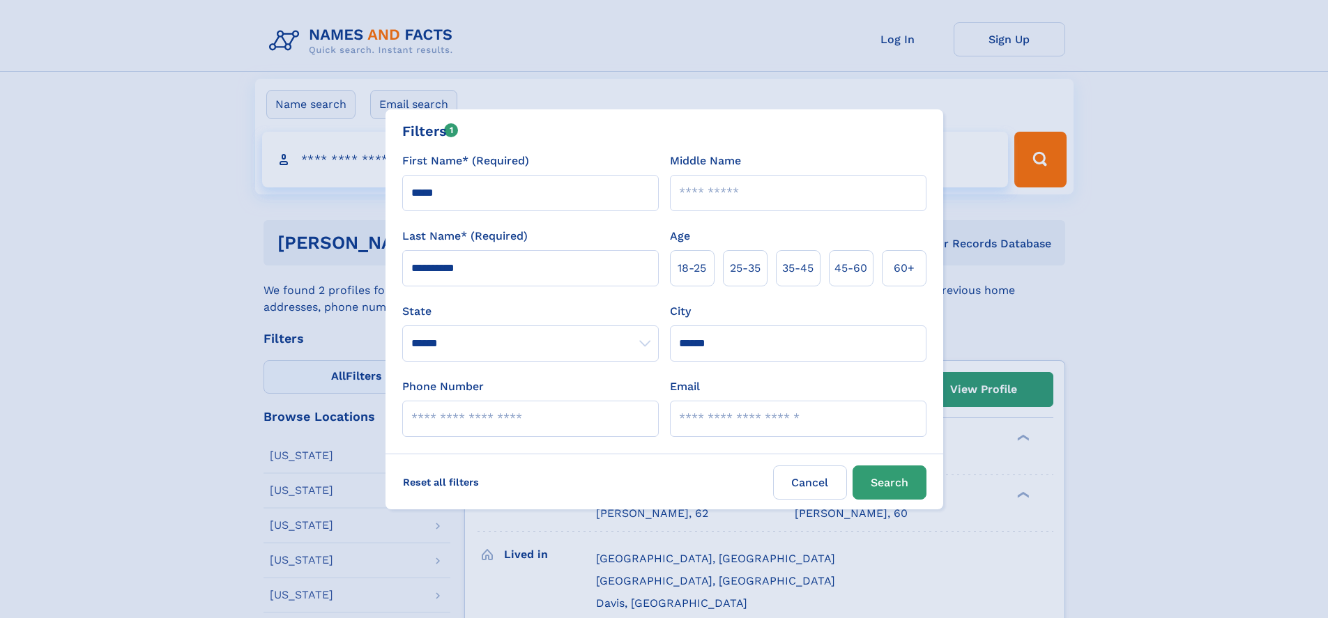 This screenshot has height=618, width=1328. I want to click on span: 45‑60, so click(850, 268).